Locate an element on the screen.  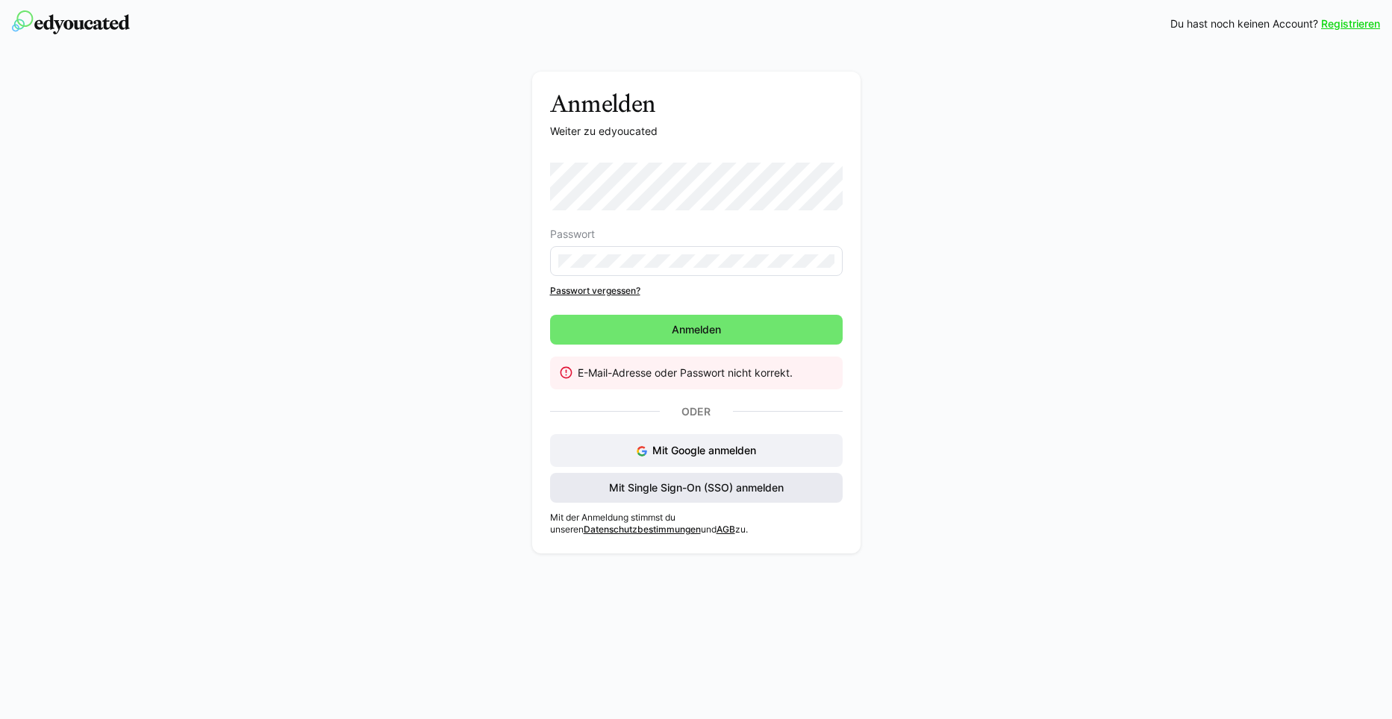
div: E-Mail-Adresse oder Passwort nicht korrekt. is located at coordinates (704, 373).